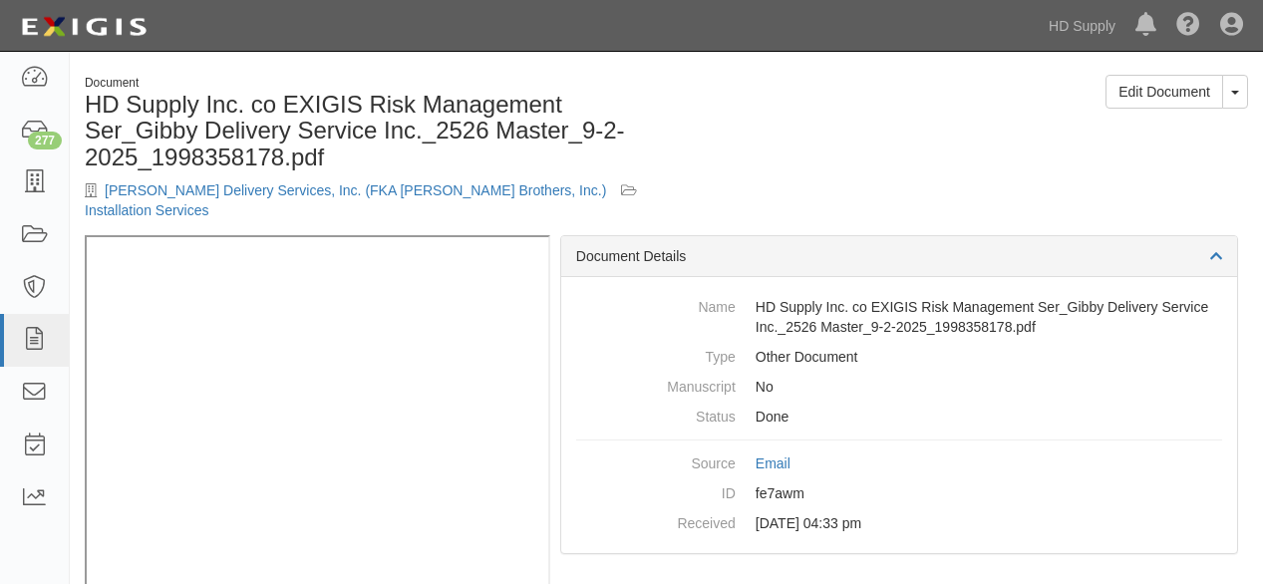 The width and height of the screenshot is (1263, 584). I want to click on a: Edit Document, so click(1164, 92).